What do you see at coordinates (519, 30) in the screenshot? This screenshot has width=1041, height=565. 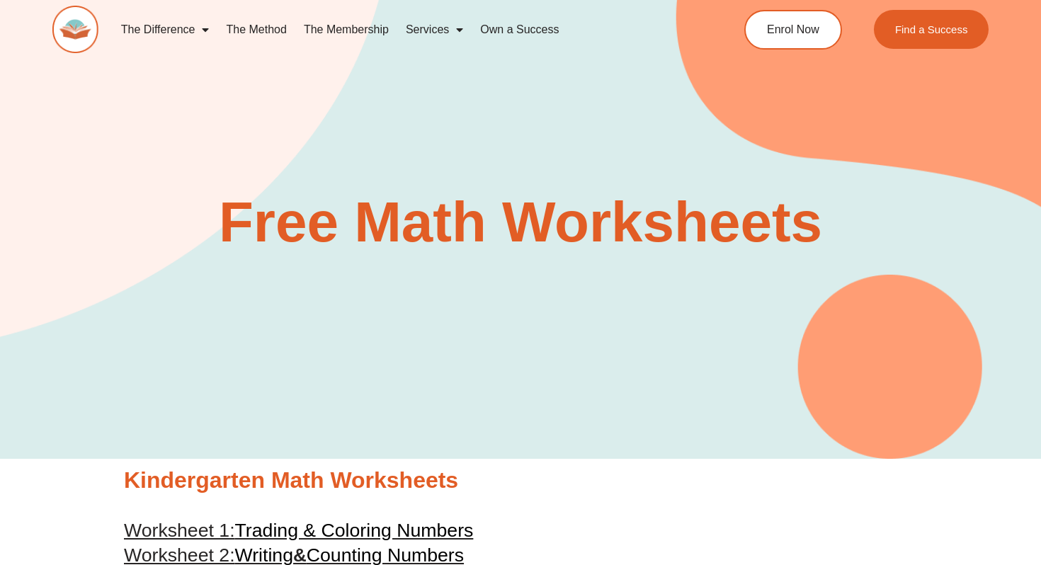 I see `a: Own a Success` at bounding box center [519, 30].